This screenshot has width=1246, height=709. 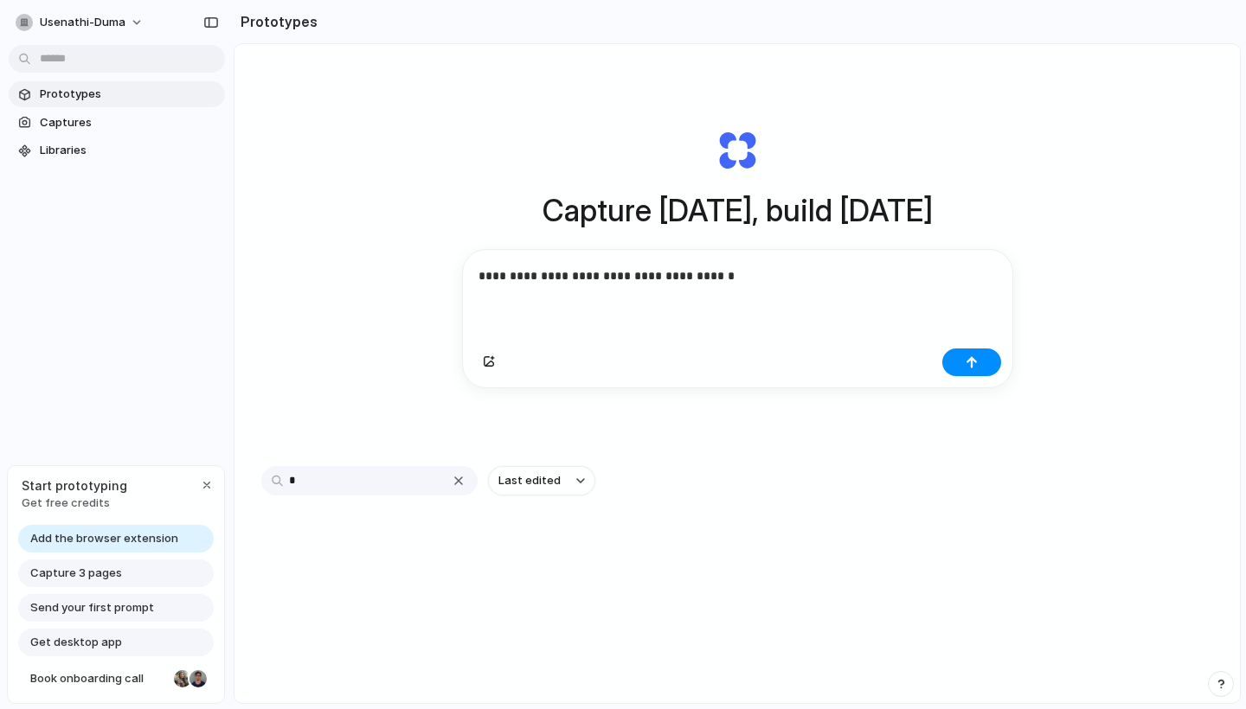 What do you see at coordinates (129, 123) in the screenshot?
I see `span: Captures` at bounding box center [129, 123].